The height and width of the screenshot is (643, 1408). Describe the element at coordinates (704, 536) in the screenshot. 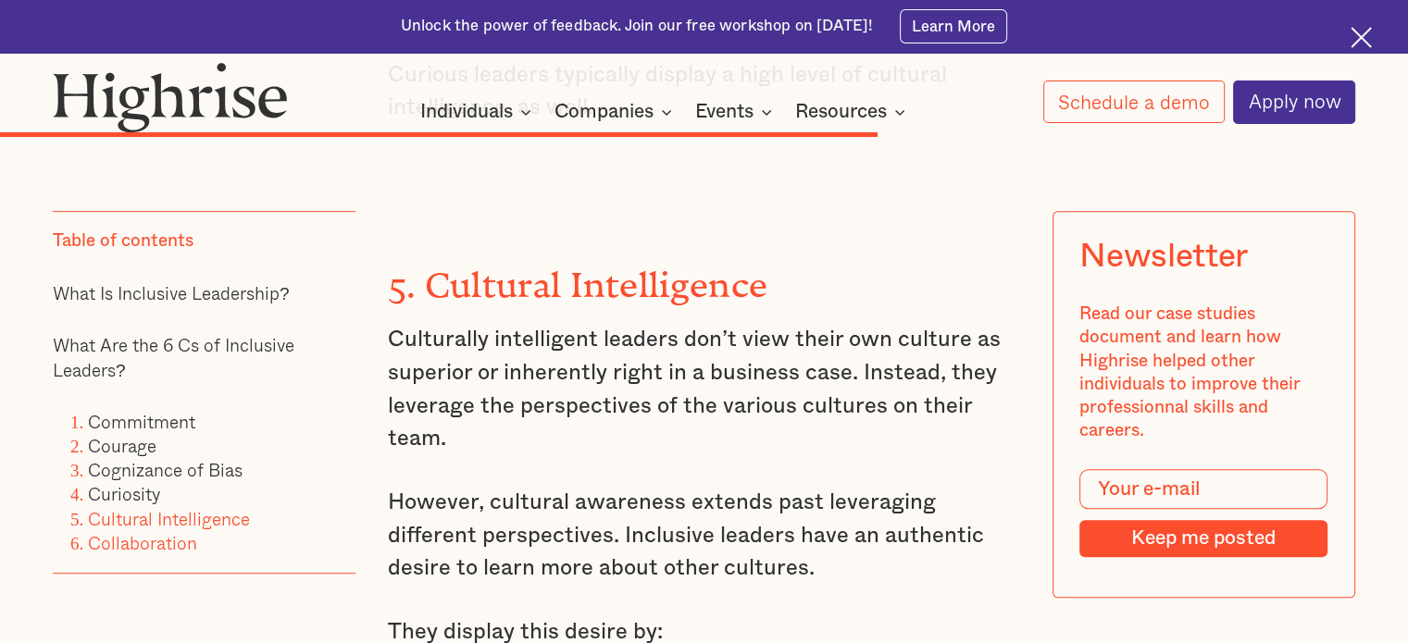

I see `p: However, cultural awareness extends past leveraging different perspectives. Inclusive leaders hav...` at that location.